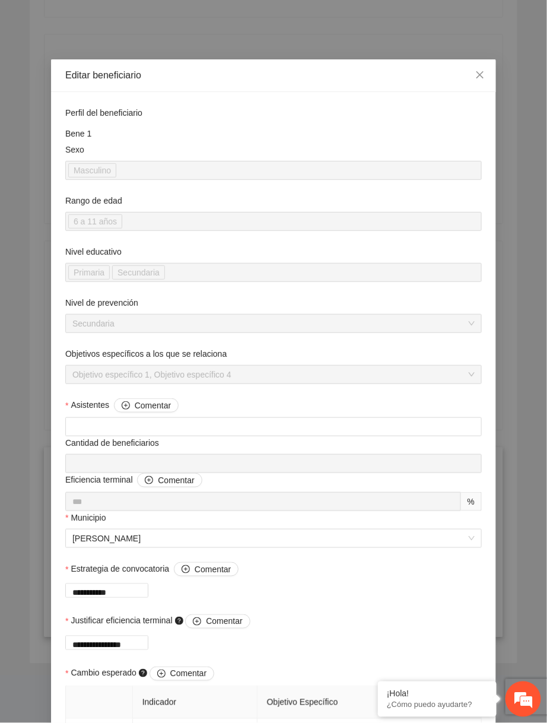  Describe the element at coordinates (480, 75) in the screenshot. I see `button: Close` at that location.